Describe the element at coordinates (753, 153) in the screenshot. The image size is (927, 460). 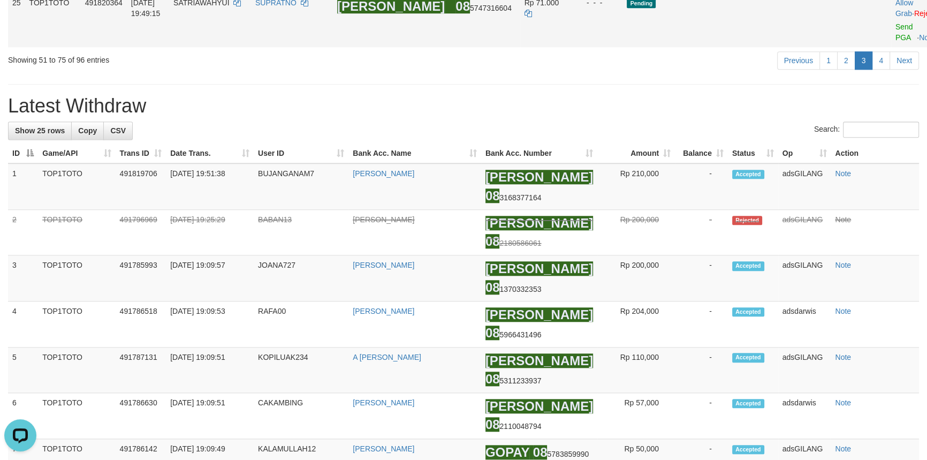
I see `th: Status: activate to sort column ascending` at that location.